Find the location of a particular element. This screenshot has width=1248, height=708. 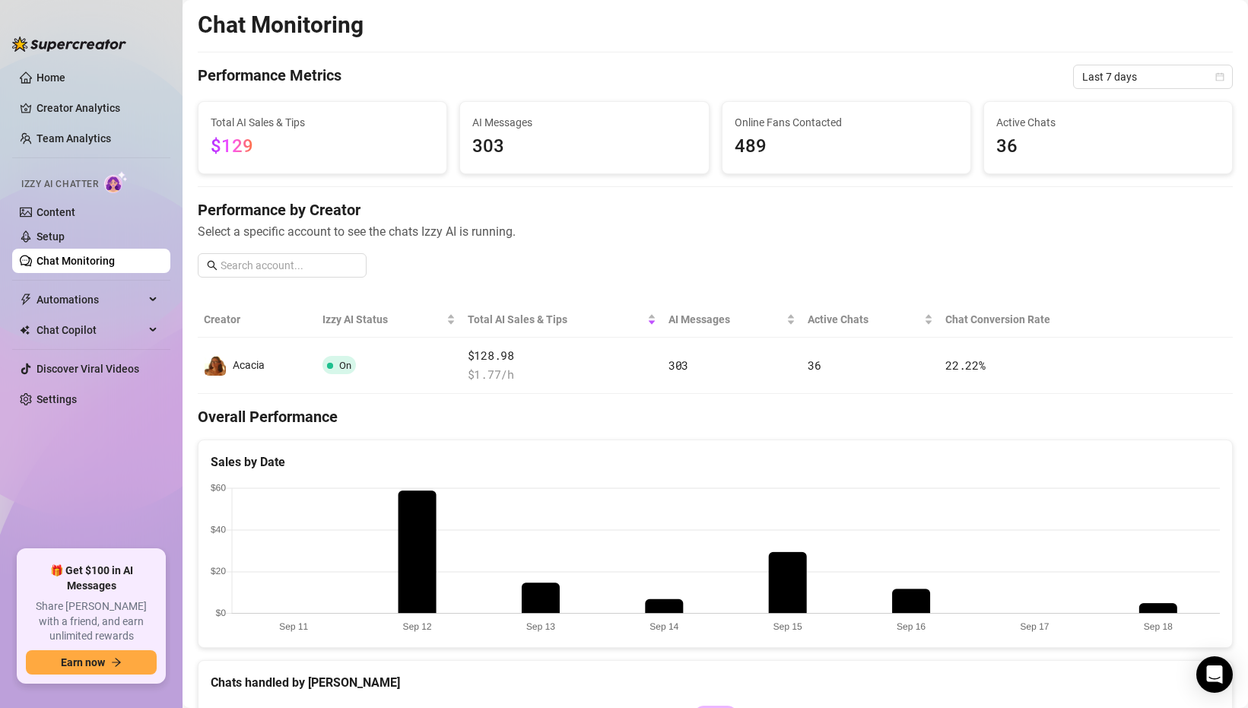

span: arrow-right is located at coordinates (116, 663).